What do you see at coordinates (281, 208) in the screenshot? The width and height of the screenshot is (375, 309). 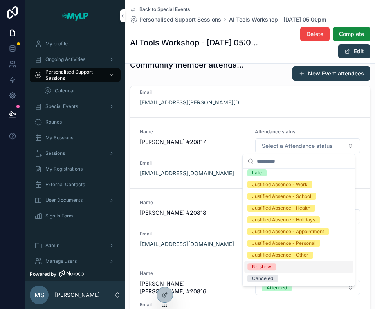 I see `div: Justified Absence - Health` at bounding box center [281, 208].